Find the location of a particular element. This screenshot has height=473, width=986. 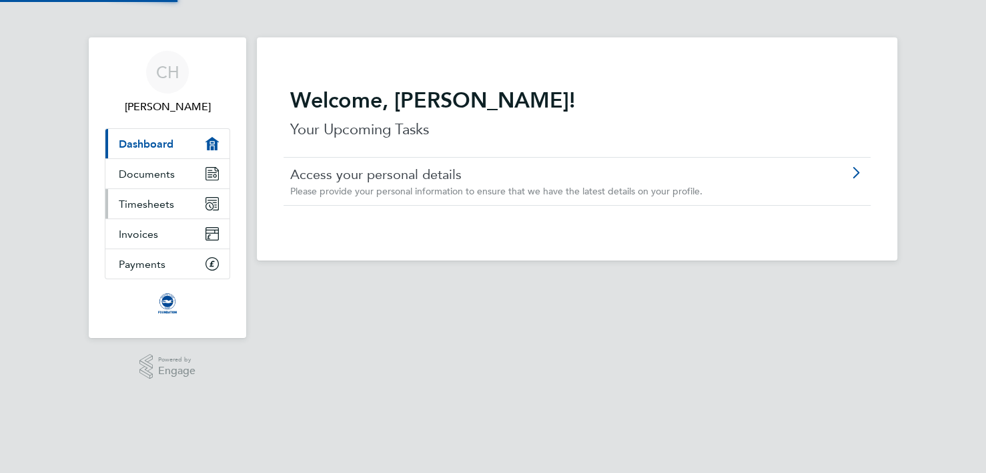

p: Your Upcoming Tasks is located at coordinates (577, 129).